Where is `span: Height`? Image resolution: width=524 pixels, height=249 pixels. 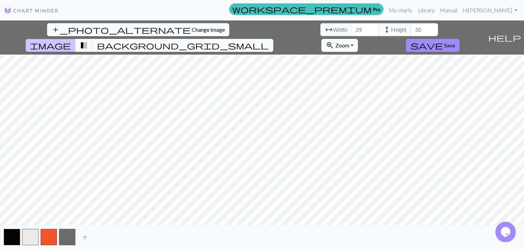
span: Height is located at coordinates (399, 30).